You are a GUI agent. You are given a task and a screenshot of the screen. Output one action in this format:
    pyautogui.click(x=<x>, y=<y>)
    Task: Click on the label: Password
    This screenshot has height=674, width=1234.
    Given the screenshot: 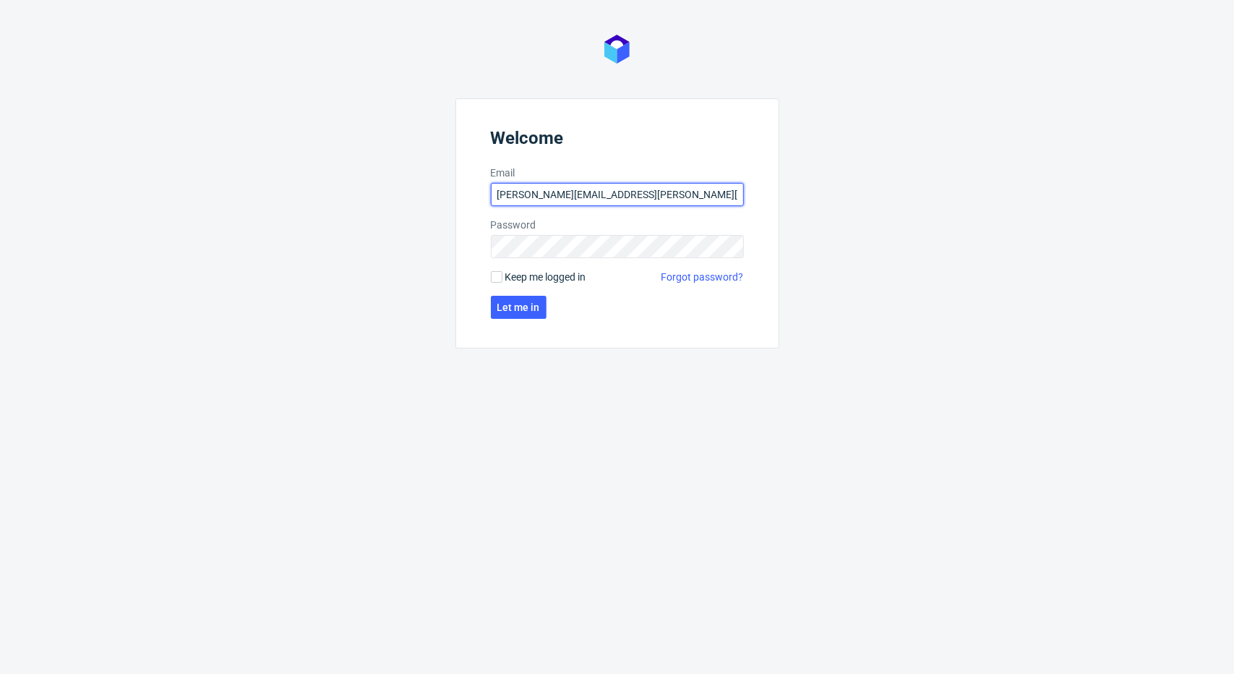 What is the action you would take?
    pyautogui.click(x=617, y=225)
    